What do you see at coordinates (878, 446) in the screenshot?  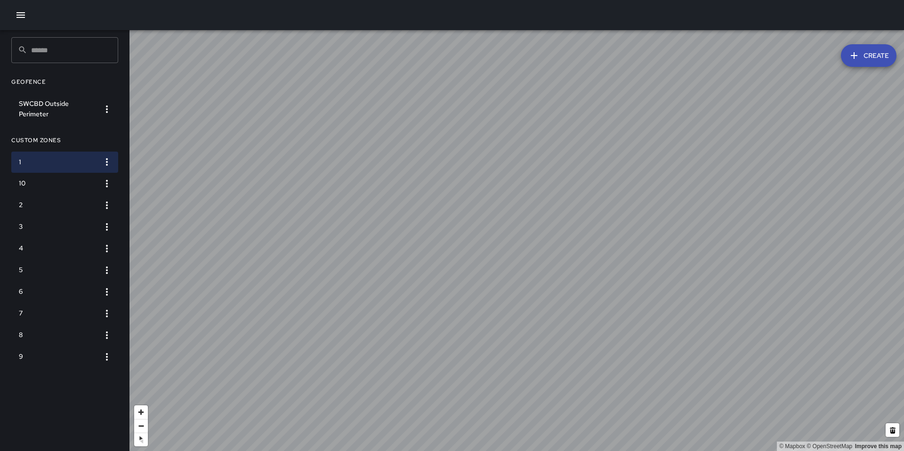 I see `a: Improve this map` at bounding box center [878, 446].